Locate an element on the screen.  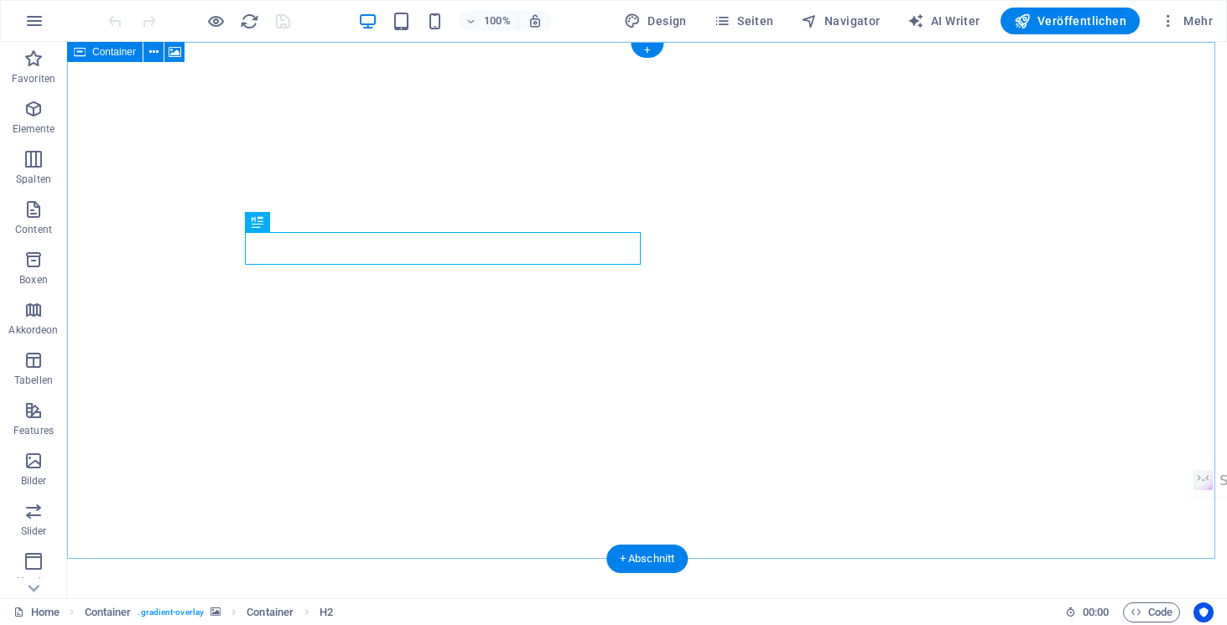
p: Slider is located at coordinates (34, 532).